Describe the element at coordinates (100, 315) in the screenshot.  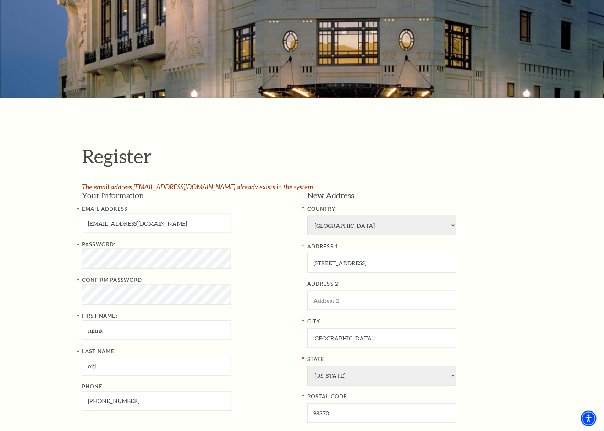
I see `label: First Name:` at that location.